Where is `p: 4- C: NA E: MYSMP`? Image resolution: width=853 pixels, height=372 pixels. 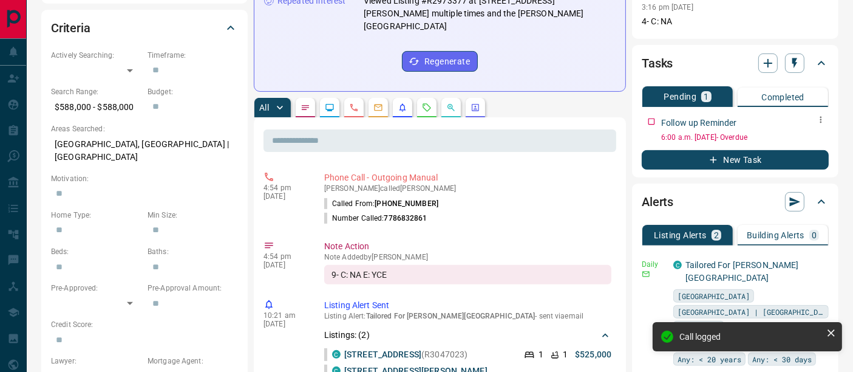
p: 4- C: NA E: MYSMP is located at coordinates (736, 28).